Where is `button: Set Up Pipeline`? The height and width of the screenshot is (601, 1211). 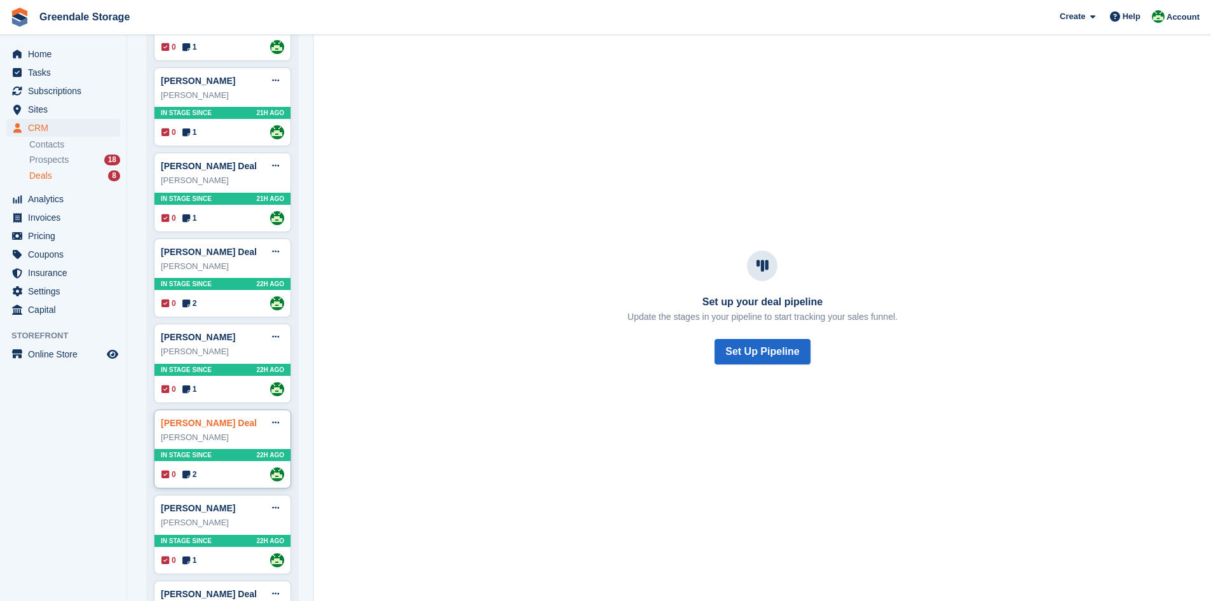
button: Set Up Pipeline is located at coordinates (762, 351).